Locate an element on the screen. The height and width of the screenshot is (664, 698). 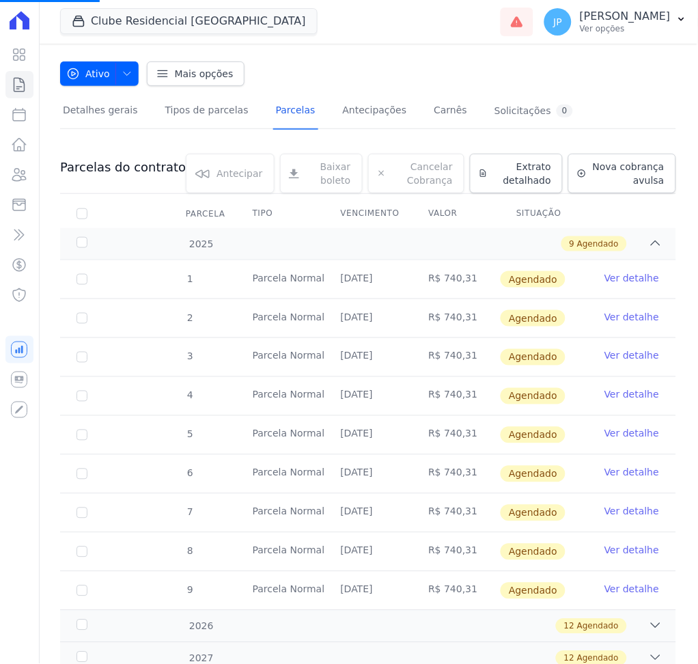
span: 2 is located at coordinates (189, 318).